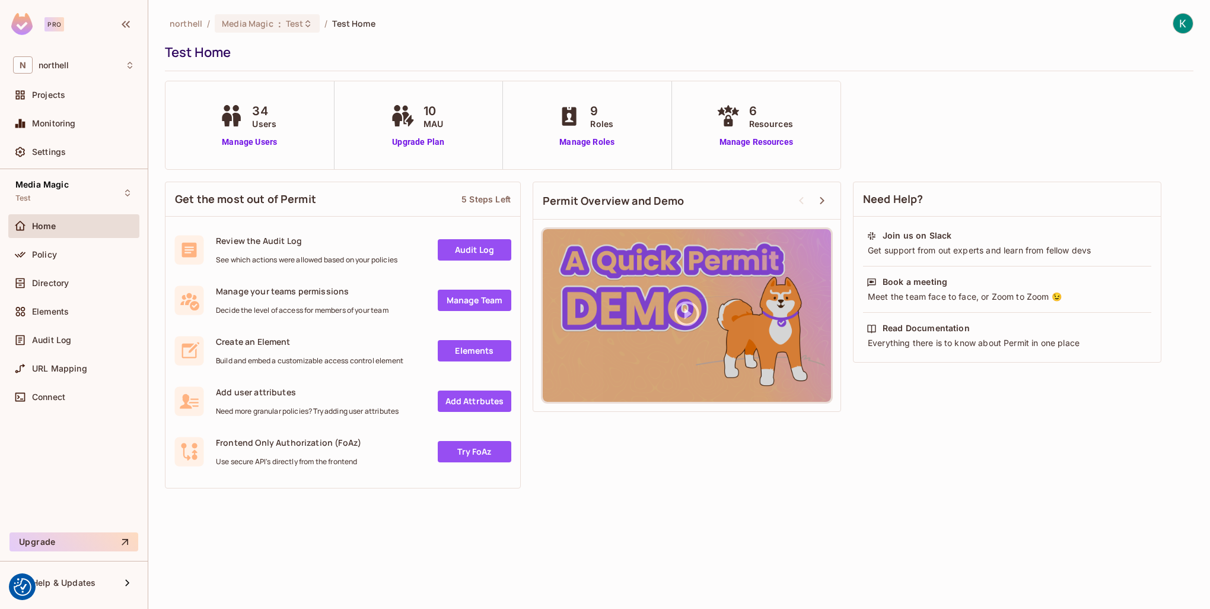 Image resolution: width=1210 pixels, height=609 pixels. What do you see at coordinates (54, 123) in the screenshot?
I see `span: Monitoring` at bounding box center [54, 123].